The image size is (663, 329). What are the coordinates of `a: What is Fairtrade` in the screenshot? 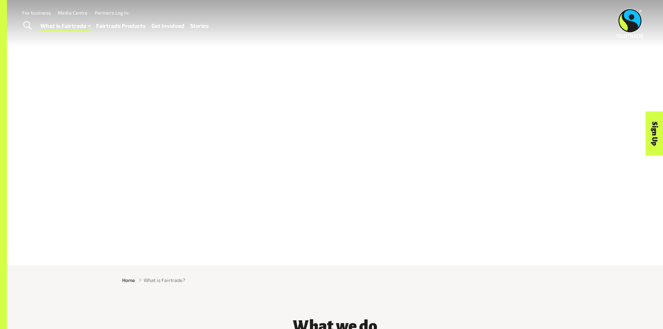 It's located at (65, 26).